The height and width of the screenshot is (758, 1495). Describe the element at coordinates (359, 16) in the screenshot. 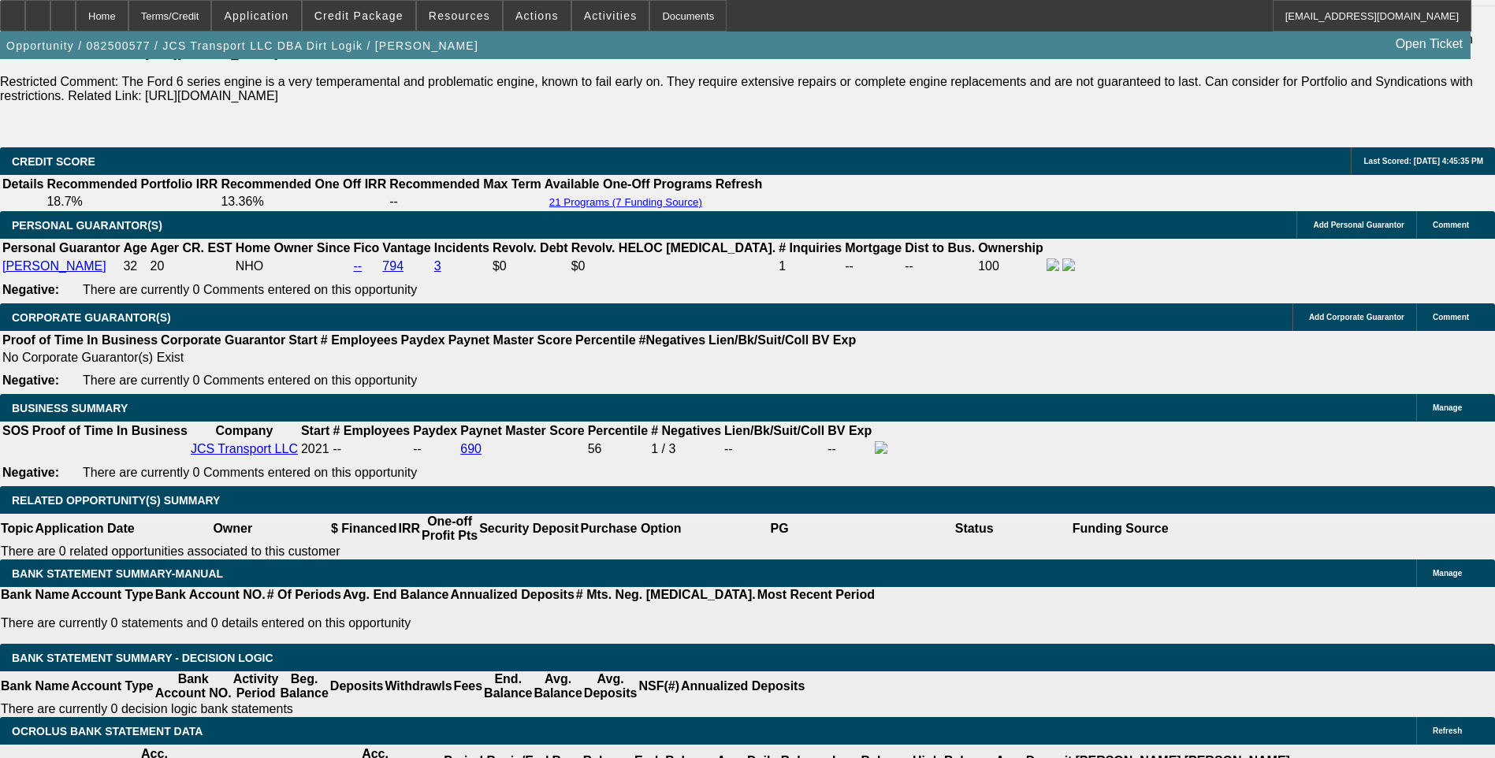

I see `span: Credit Package` at that location.